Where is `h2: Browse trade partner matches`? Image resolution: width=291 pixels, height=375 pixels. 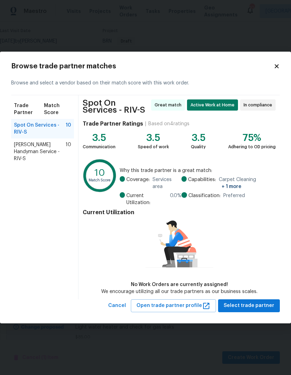 h2: Browse trade partner matches is located at coordinates (142, 66).